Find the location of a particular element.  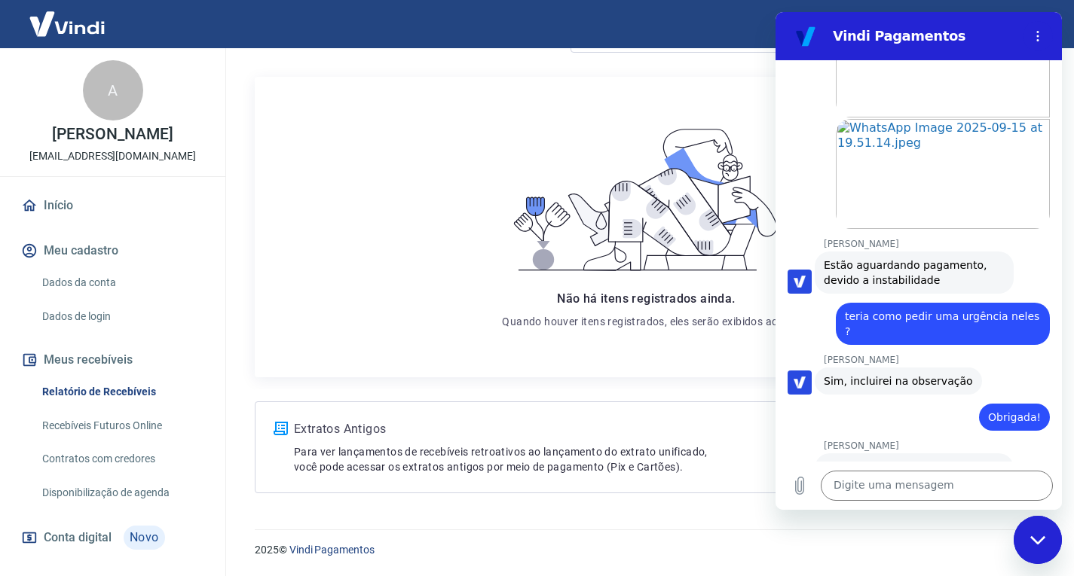

a: Conta digitalNovo is located at coordinates (112, 538).